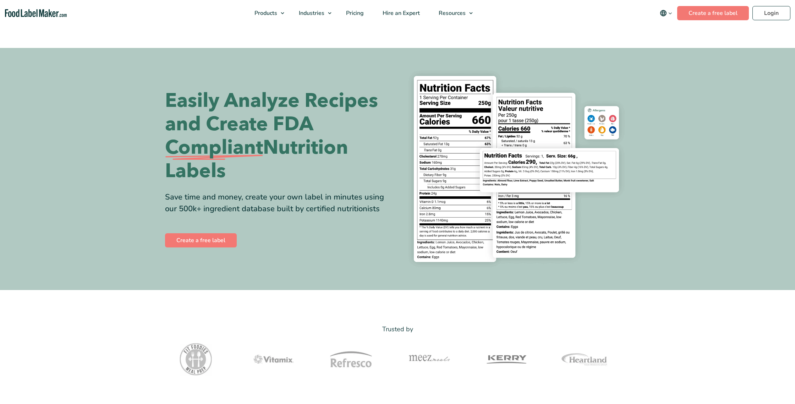 The width and height of the screenshot is (795, 404). I want to click on span: Pricing, so click(354, 13).